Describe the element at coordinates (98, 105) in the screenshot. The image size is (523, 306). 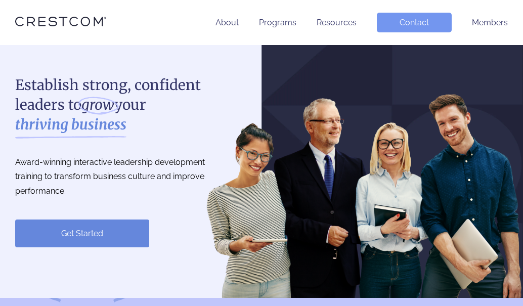
I see `i: grow` at that location.